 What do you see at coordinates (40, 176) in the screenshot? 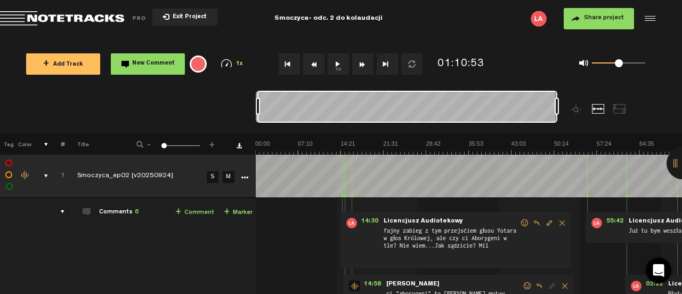
I see `td: comments, stamps & drawings` at bounding box center [40, 176].